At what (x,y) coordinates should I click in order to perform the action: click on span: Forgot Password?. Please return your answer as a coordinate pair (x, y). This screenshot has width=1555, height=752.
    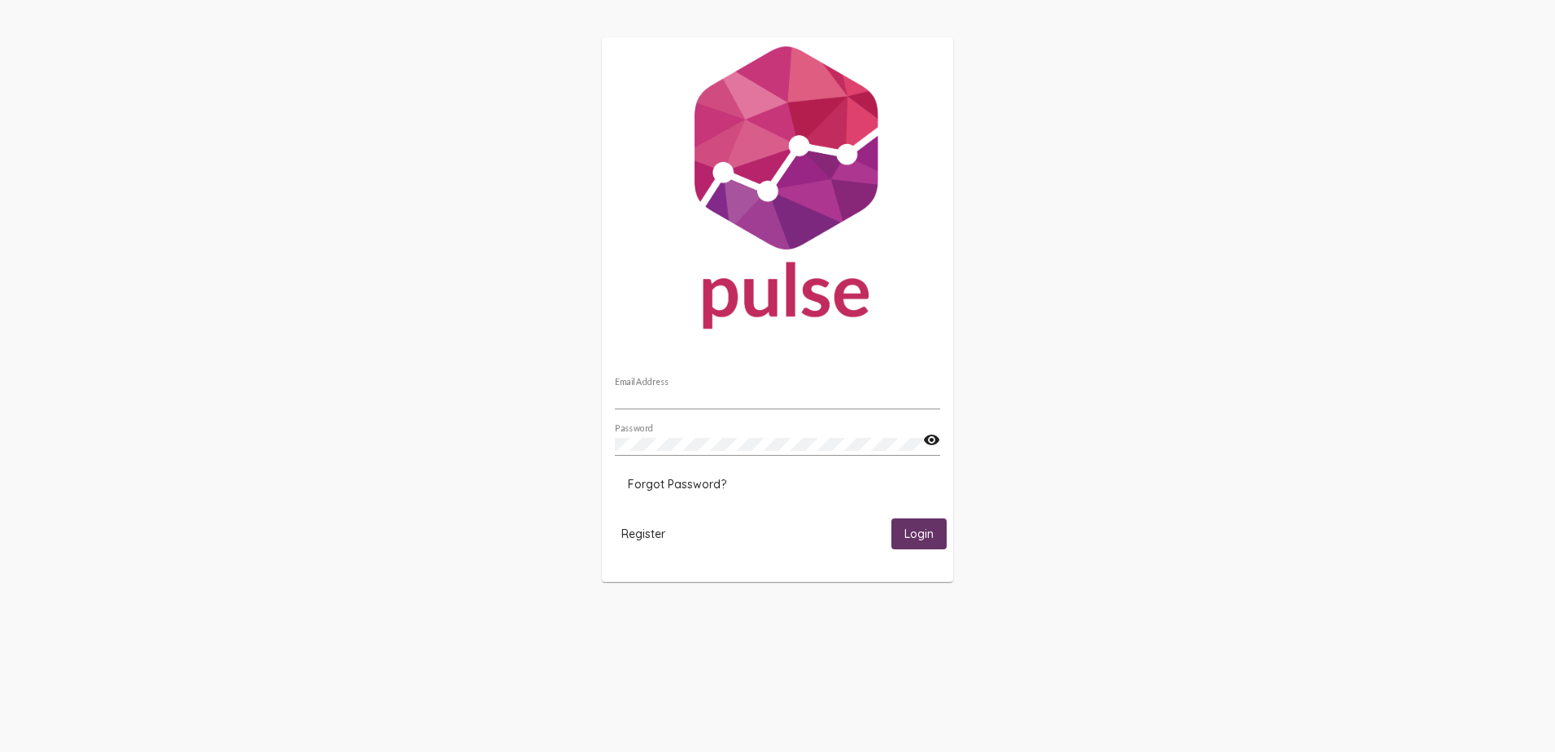
    Looking at the image, I should click on (677, 484).